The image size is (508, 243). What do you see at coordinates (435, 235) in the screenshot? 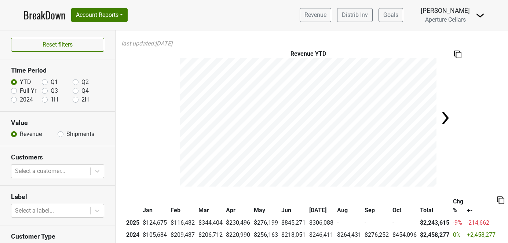
I see `th: $2,458,277` at bounding box center [435, 235].